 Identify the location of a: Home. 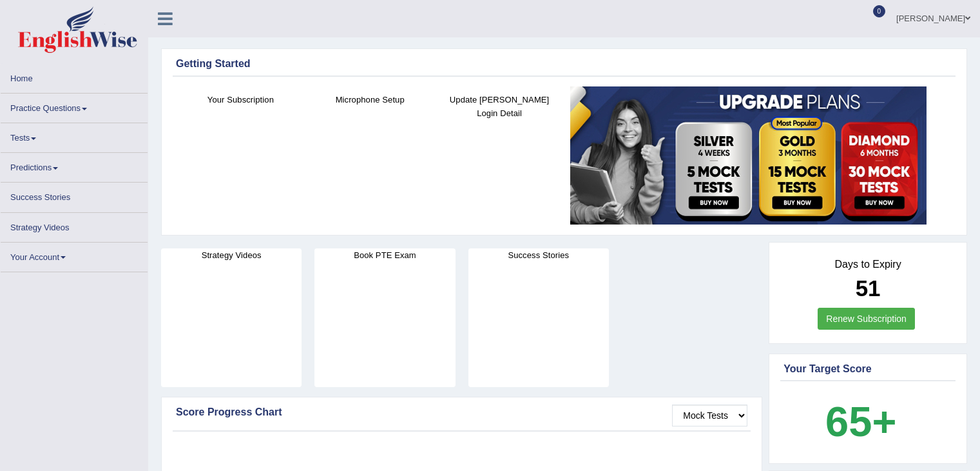
(74, 76).